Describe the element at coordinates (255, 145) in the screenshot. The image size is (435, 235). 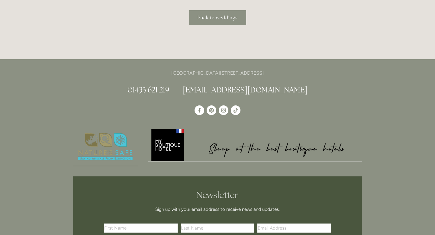
I see `img: My Boutique Hotel - Logo` at that location.